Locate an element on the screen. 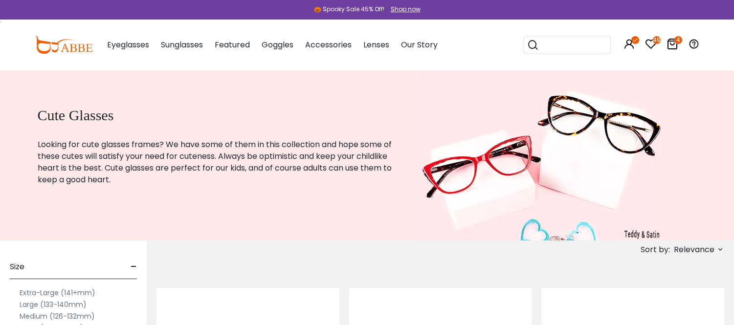 Image resolution: width=734 pixels, height=325 pixels. h1: Cute Glasses is located at coordinates (216, 115).